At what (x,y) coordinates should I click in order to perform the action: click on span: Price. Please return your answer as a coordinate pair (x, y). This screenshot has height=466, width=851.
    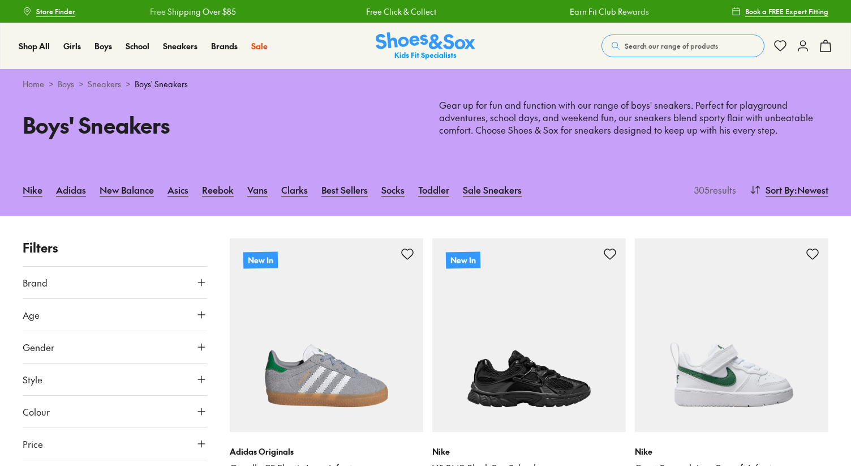
    Looking at the image, I should click on (33, 444).